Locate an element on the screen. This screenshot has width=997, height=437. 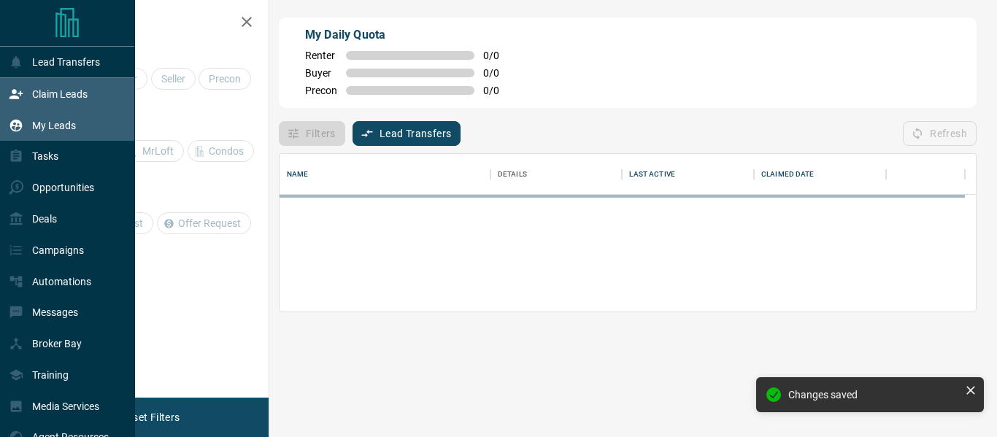
span: Precon is located at coordinates (321, 90).